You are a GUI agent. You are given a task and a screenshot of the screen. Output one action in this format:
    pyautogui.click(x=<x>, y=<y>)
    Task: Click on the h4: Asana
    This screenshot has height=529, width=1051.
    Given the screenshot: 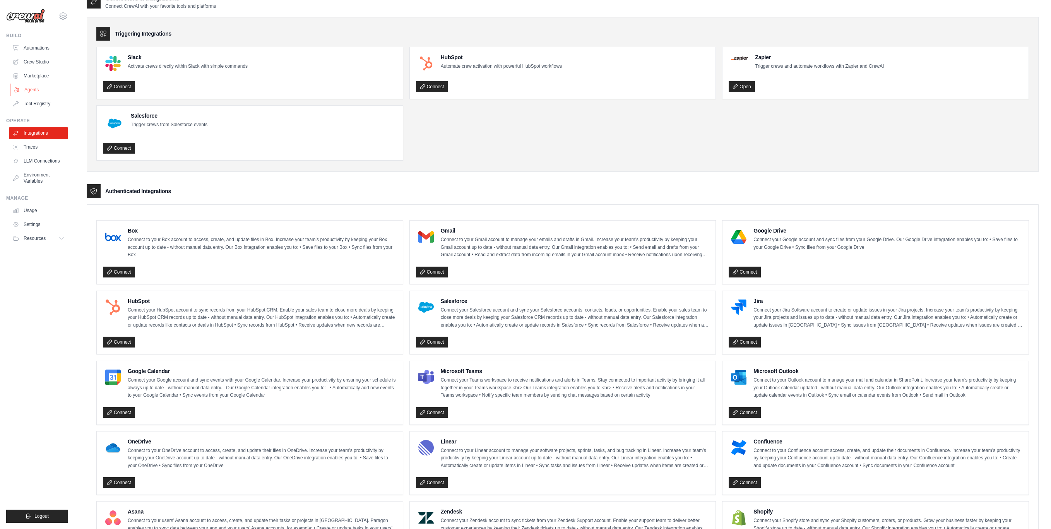 What is the action you would take?
    pyautogui.click(x=262, y=512)
    